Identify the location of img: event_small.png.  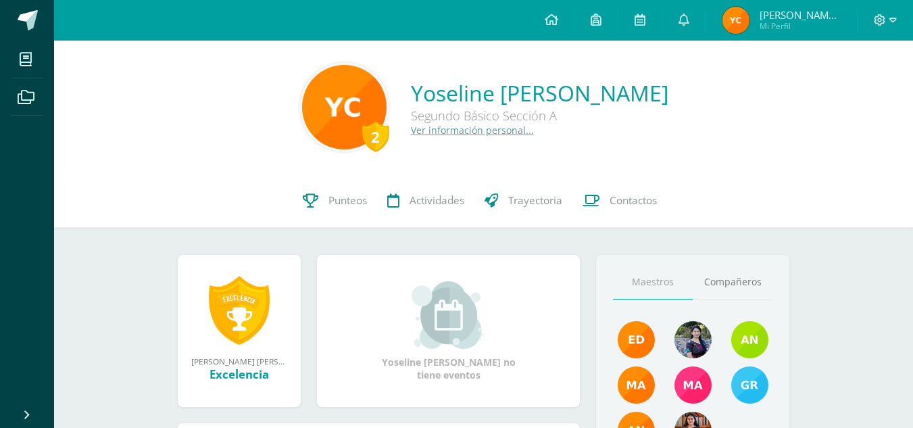
(448, 315).